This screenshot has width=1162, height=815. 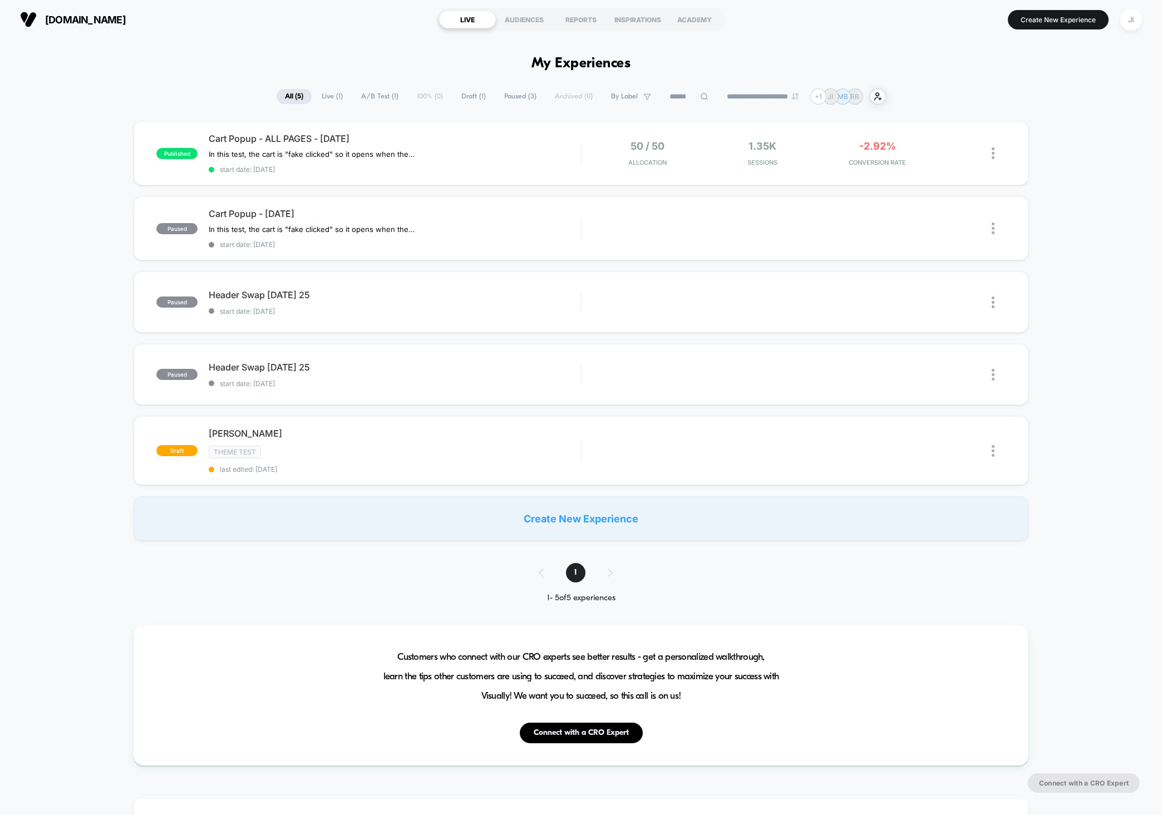 I want to click on p: JI, so click(x=830, y=96).